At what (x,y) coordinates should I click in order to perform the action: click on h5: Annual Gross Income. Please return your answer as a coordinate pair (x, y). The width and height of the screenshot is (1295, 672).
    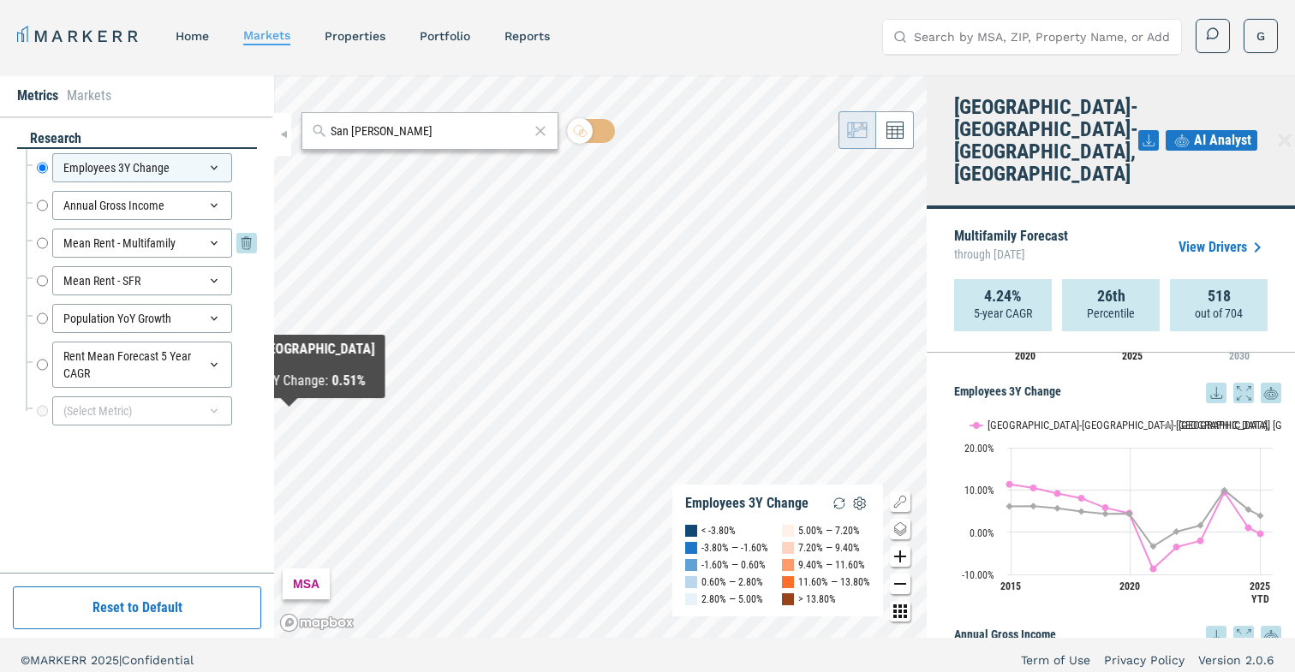
    Looking at the image, I should click on (1118, 636).